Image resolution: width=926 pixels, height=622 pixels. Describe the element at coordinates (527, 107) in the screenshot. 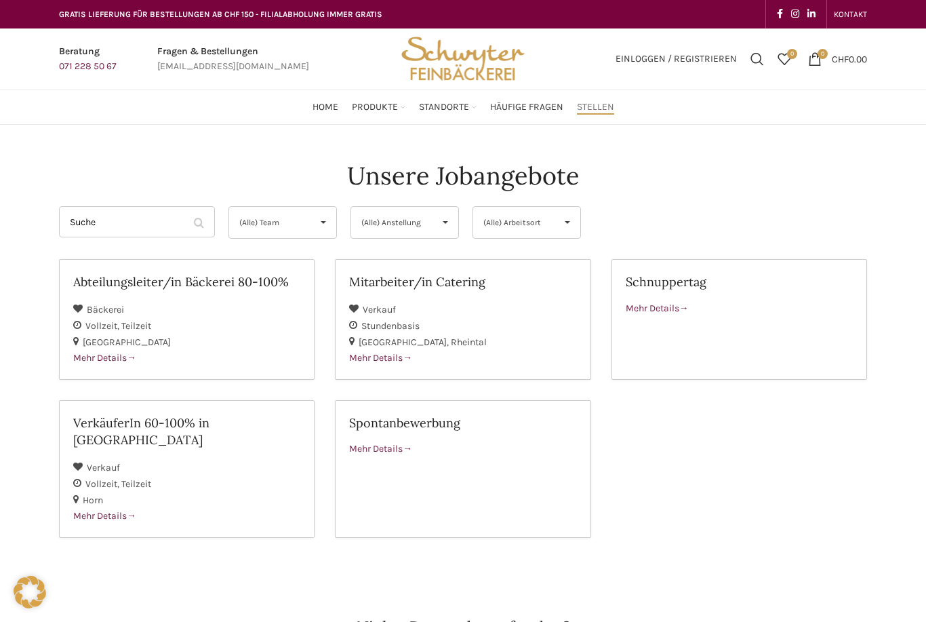

I see `a: Häufige Fragen` at that location.